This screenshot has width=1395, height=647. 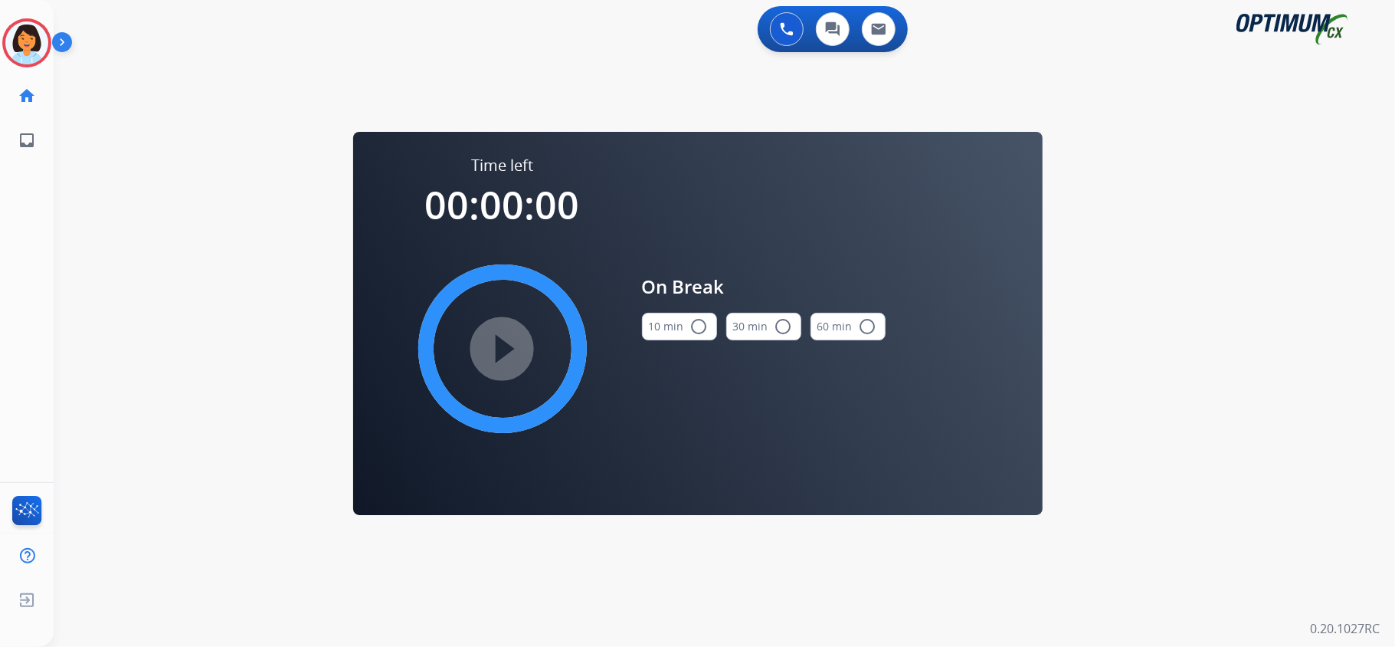 I want to click on button: 30 min, so click(x=764, y=326).